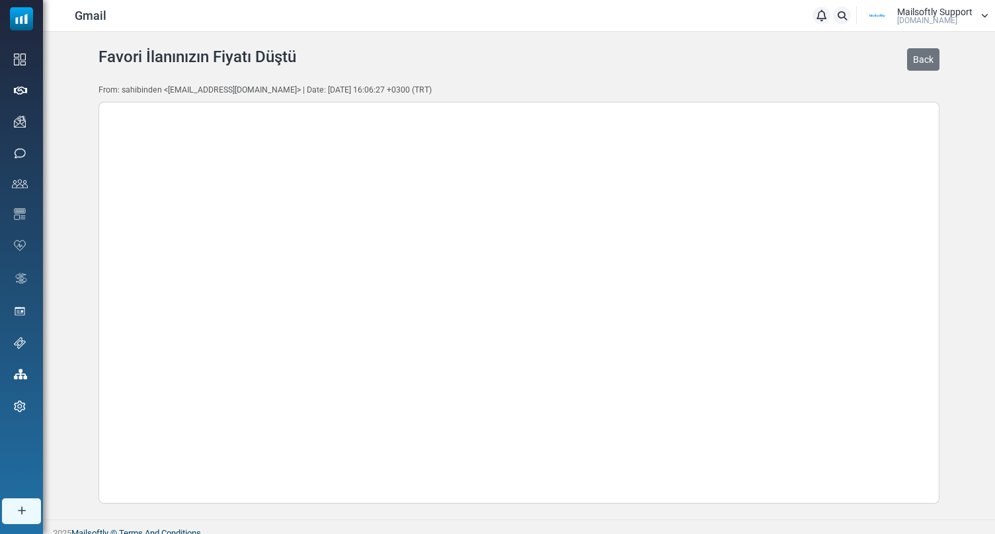  I want to click on img: campaigns-icon.png, so click(20, 122).